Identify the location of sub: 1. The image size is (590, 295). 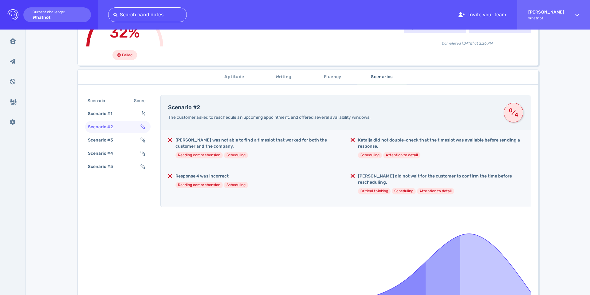
(144, 115).